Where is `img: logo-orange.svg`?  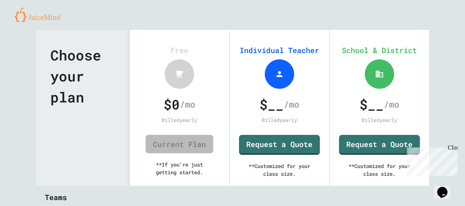
img: logo-orange.svg is located at coordinates (40, 15).